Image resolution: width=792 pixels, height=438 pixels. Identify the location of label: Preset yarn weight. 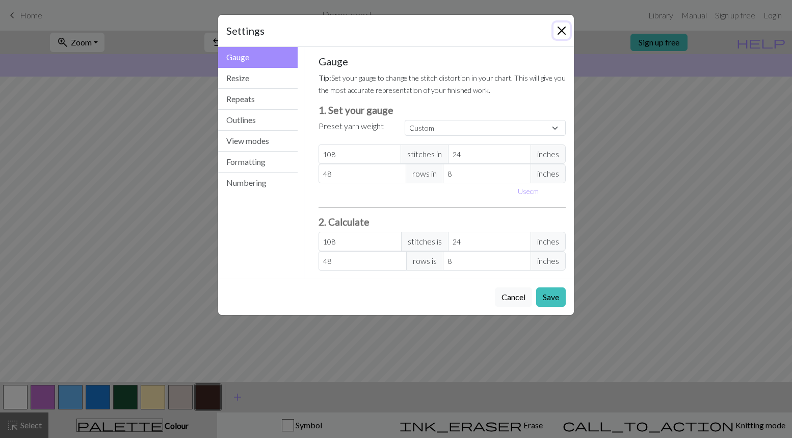
(351, 126).